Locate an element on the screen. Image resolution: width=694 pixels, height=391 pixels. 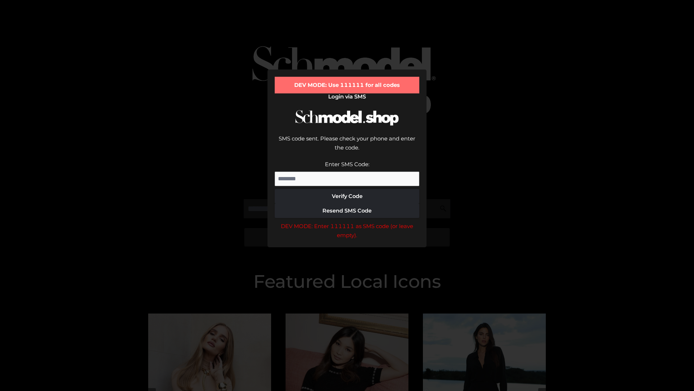
div: DEV MODE: Use 111111 for all codes is located at coordinates (347, 85).